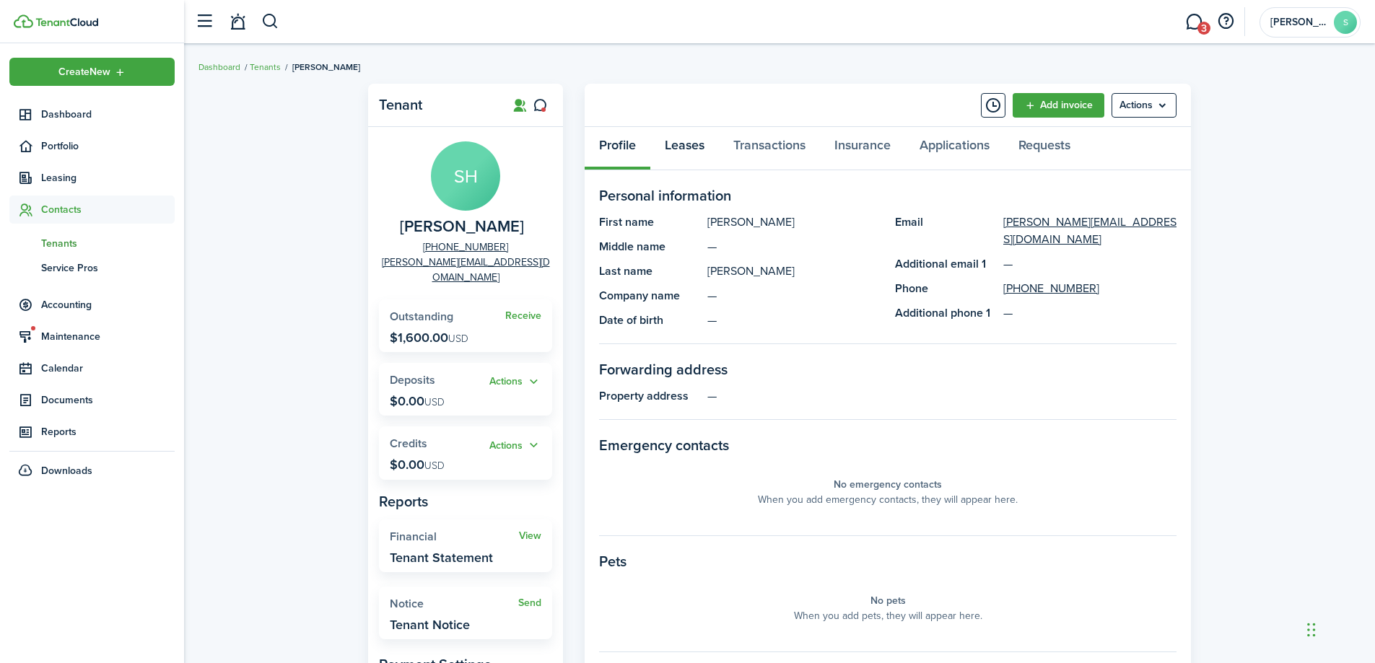  What do you see at coordinates (1300, 22) in the screenshot?
I see `span: Sarah` at bounding box center [1300, 22].